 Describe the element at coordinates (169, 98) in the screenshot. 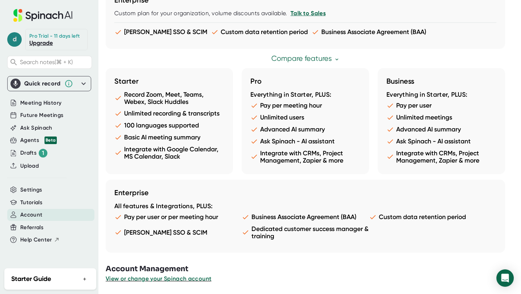

I see `li: Record Zoom, Meet, Teams, Webex, Slack Huddles` at that location.